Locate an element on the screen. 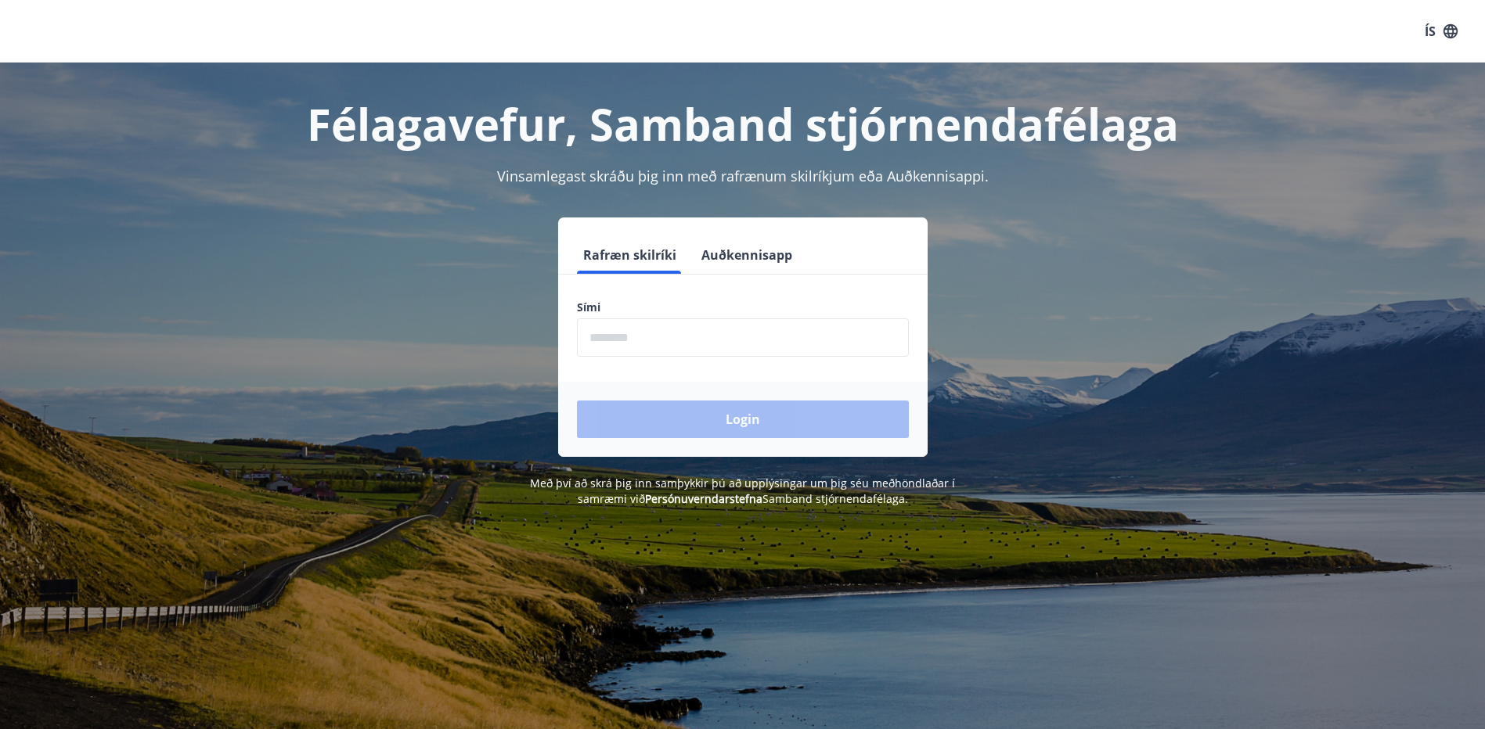 The width and height of the screenshot is (1485, 729). button: Rafræn skilríki is located at coordinates (629, 255).